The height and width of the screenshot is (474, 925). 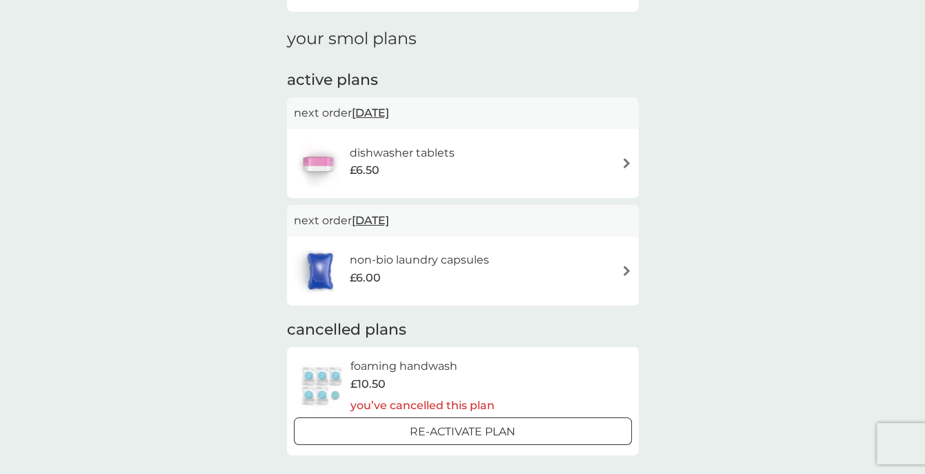 I want to click on p: Re-activate Plan, so click(x=462, y=432).